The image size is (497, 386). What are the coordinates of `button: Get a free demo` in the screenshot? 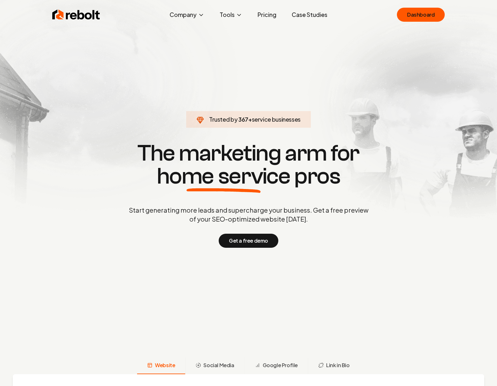 It's located at (248, 240).